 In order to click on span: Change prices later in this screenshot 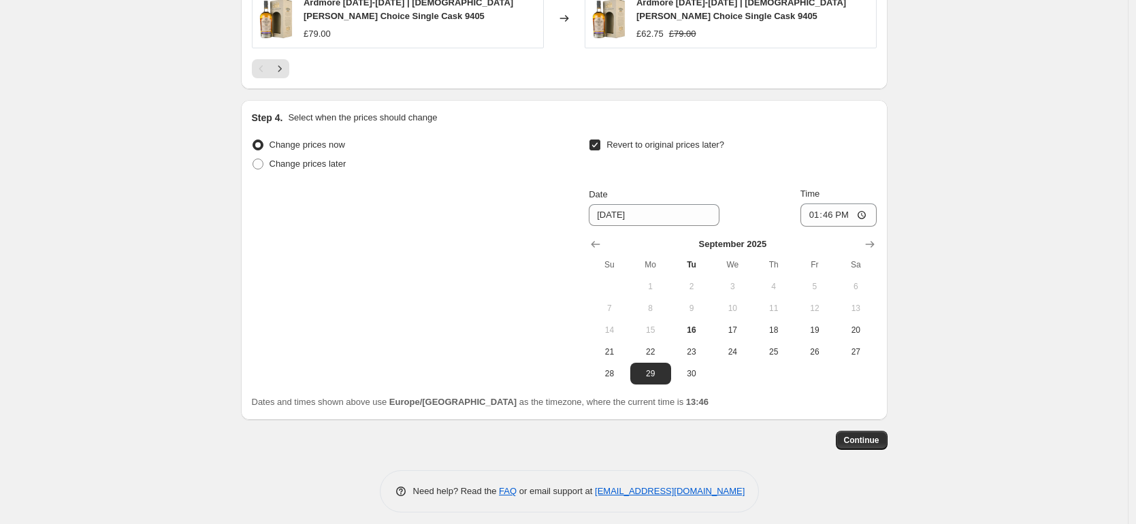, I will do `click(308, 163)`.